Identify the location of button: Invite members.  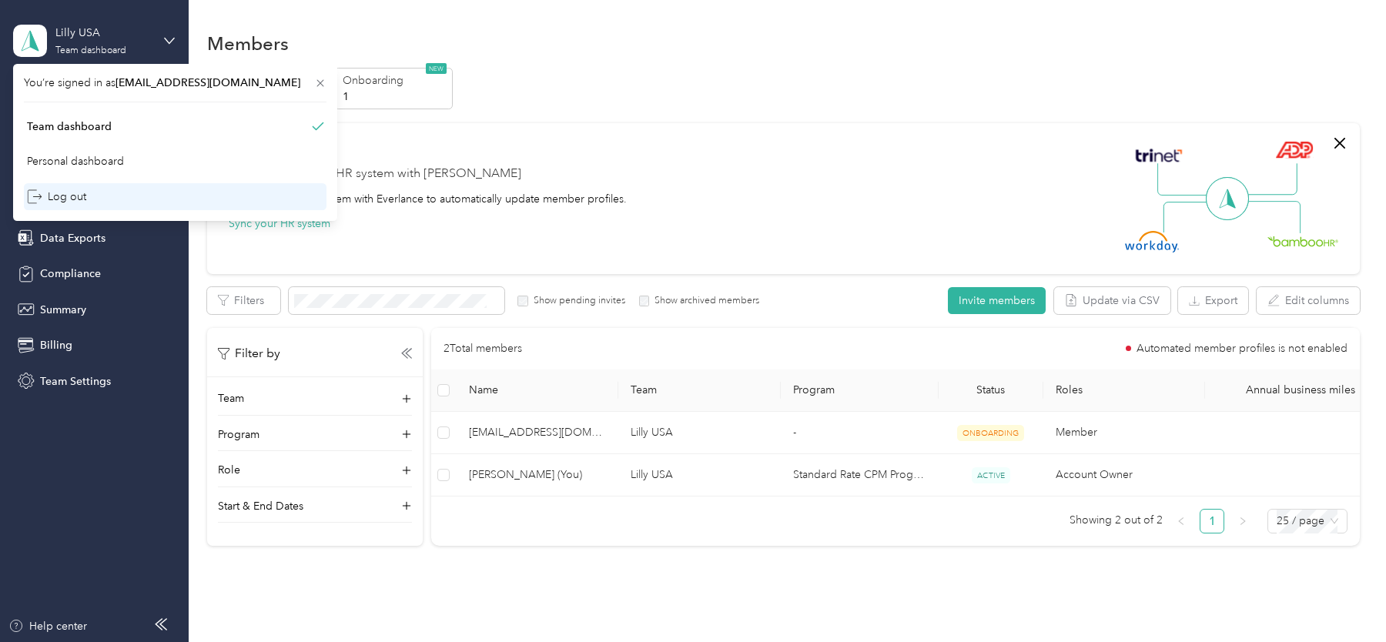
(997, 300).